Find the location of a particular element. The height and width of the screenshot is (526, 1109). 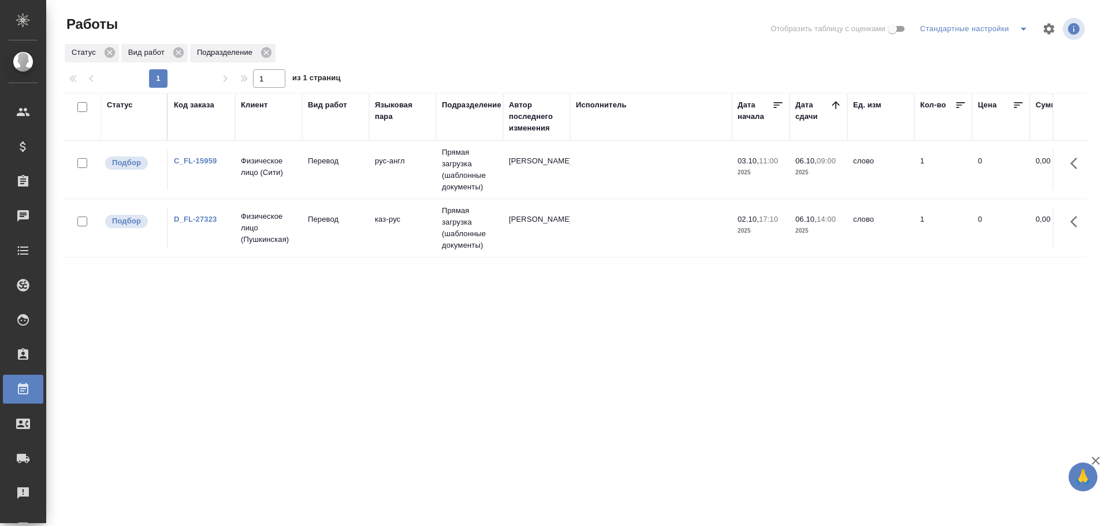

td: каз-рус is located at coordinates (403, 228).